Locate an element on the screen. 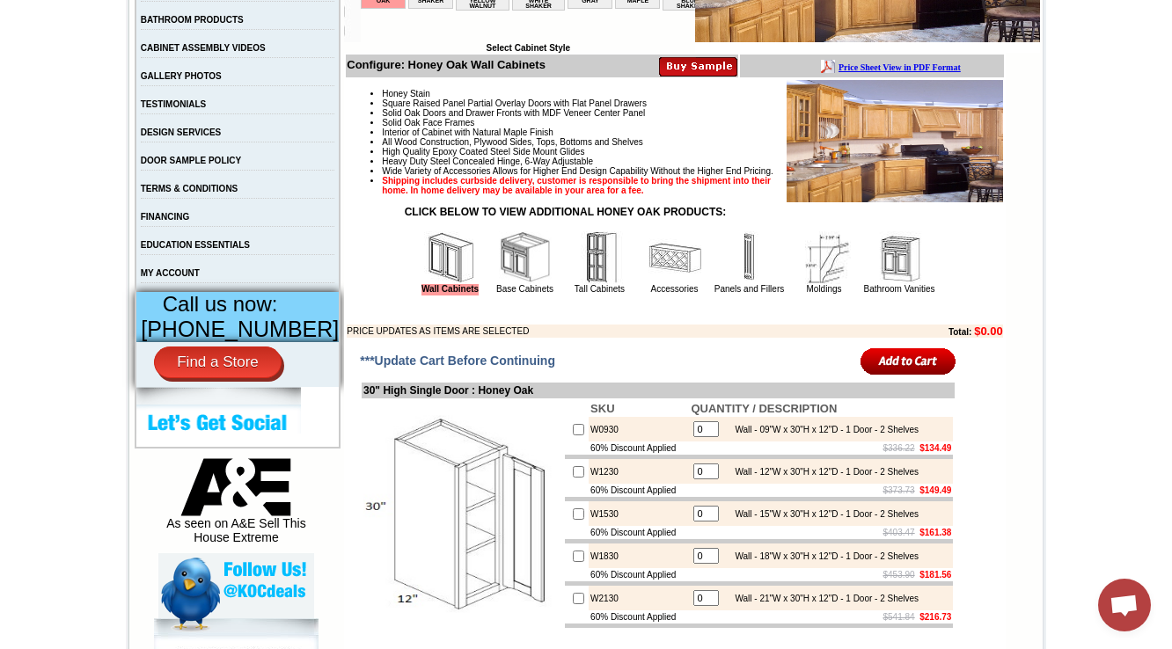  b: Select Cabinet Style is located at coordinates (528, 48).